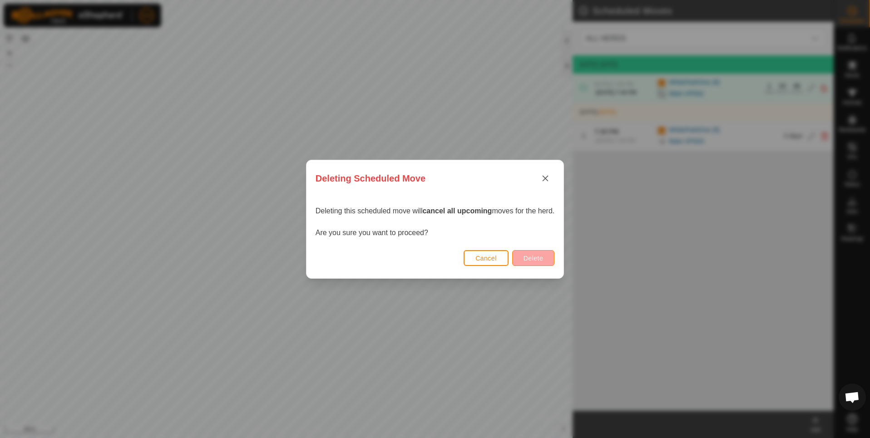 The height and width of the screenshot is (438, 870). I want to click on button: Cancel, so click(486, 258).